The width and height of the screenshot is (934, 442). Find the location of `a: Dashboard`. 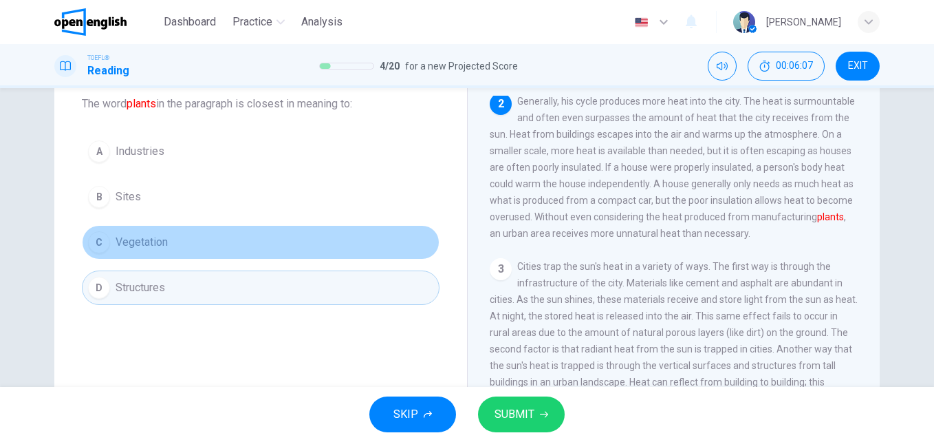

a: Dashboard is located at coordinates (190, 22).